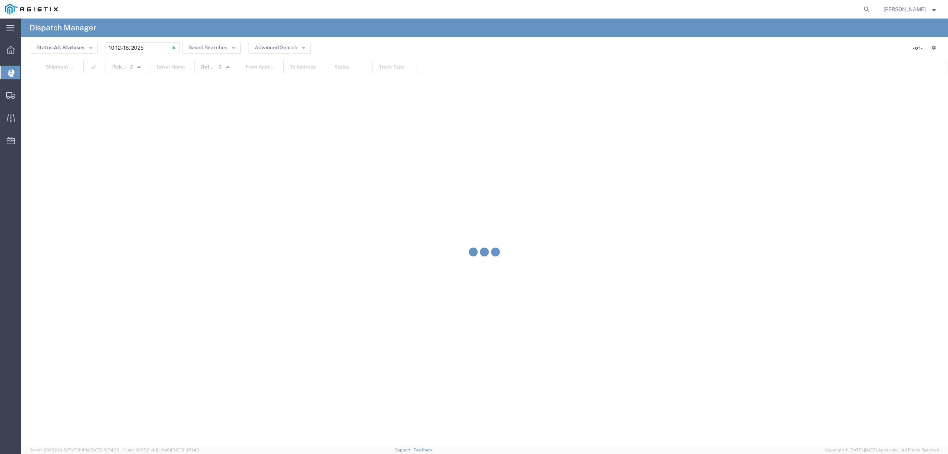 This screenshot has width=948, height=454. What do you see at coordinates (31, 9) in the screenshot?
I see `img: logo` at bounding box center [31, 9].